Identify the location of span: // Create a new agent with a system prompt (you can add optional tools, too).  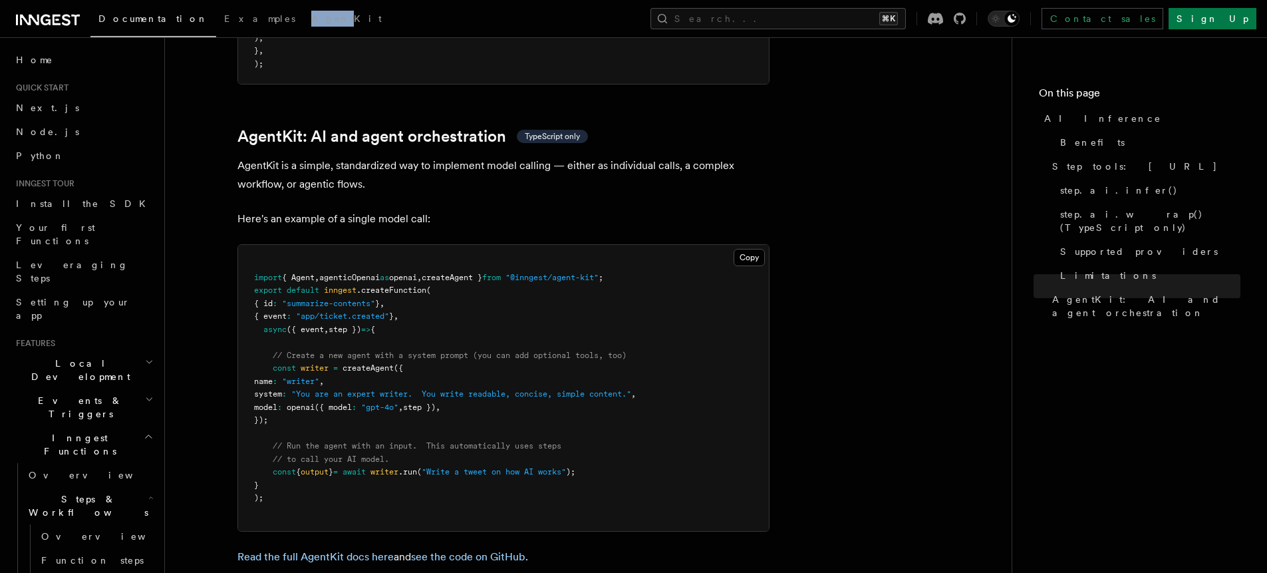
(450, 355).